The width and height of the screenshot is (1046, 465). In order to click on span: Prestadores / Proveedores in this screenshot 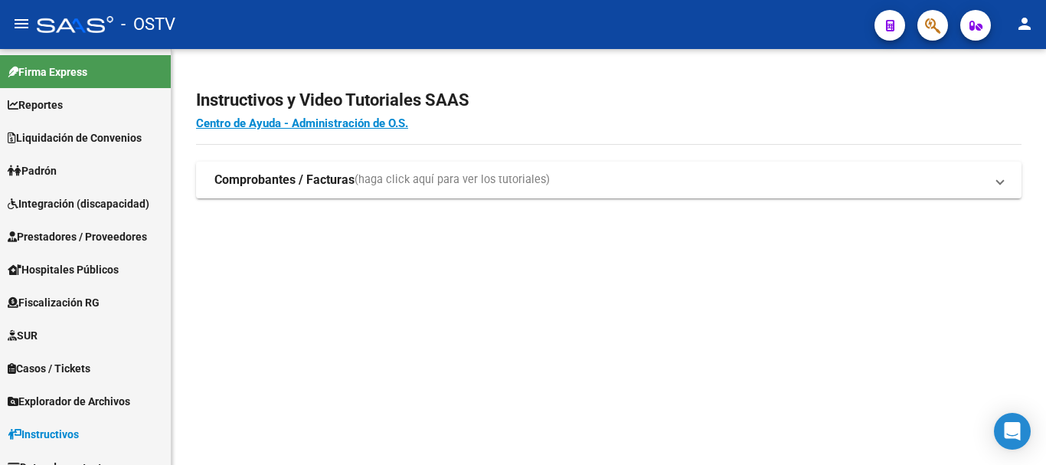, I will do `click(77, 237)`.